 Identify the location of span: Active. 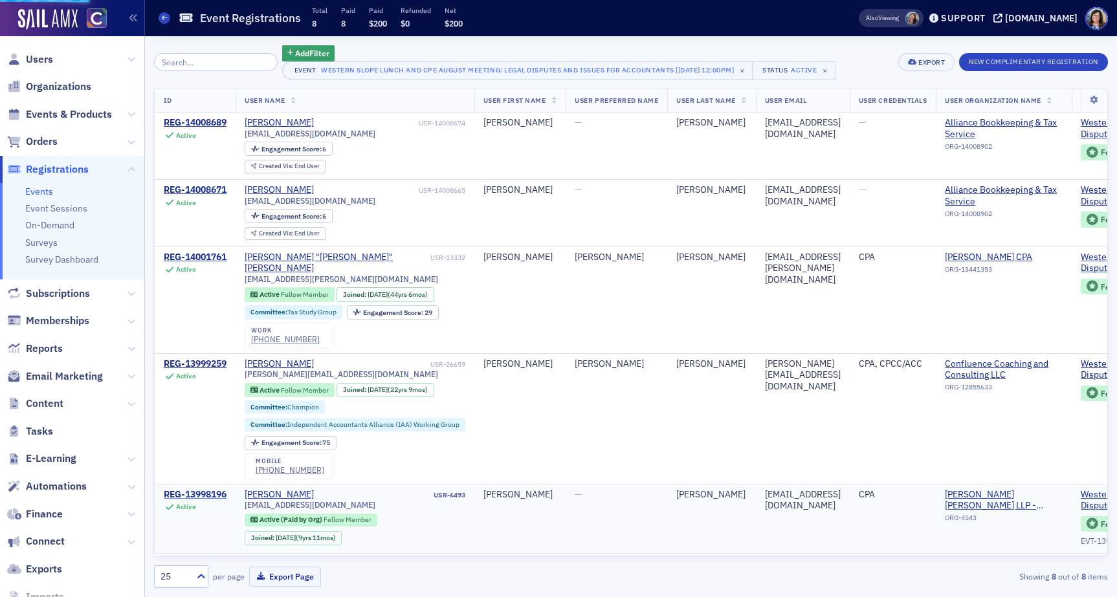
(270, 295).